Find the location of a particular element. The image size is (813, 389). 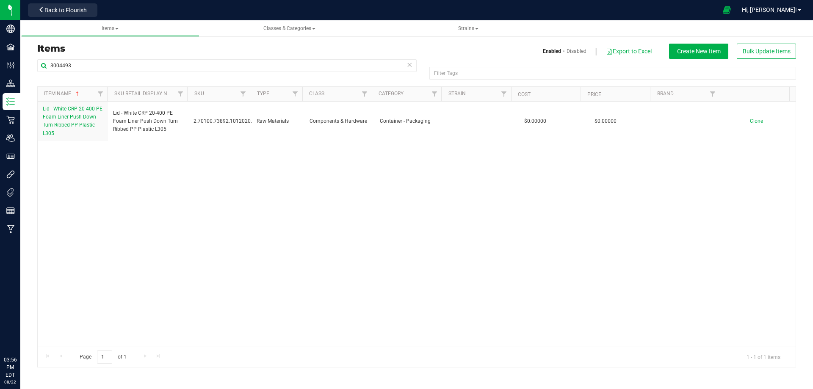

span: Raw Materials is located at coordinates (278, 121).